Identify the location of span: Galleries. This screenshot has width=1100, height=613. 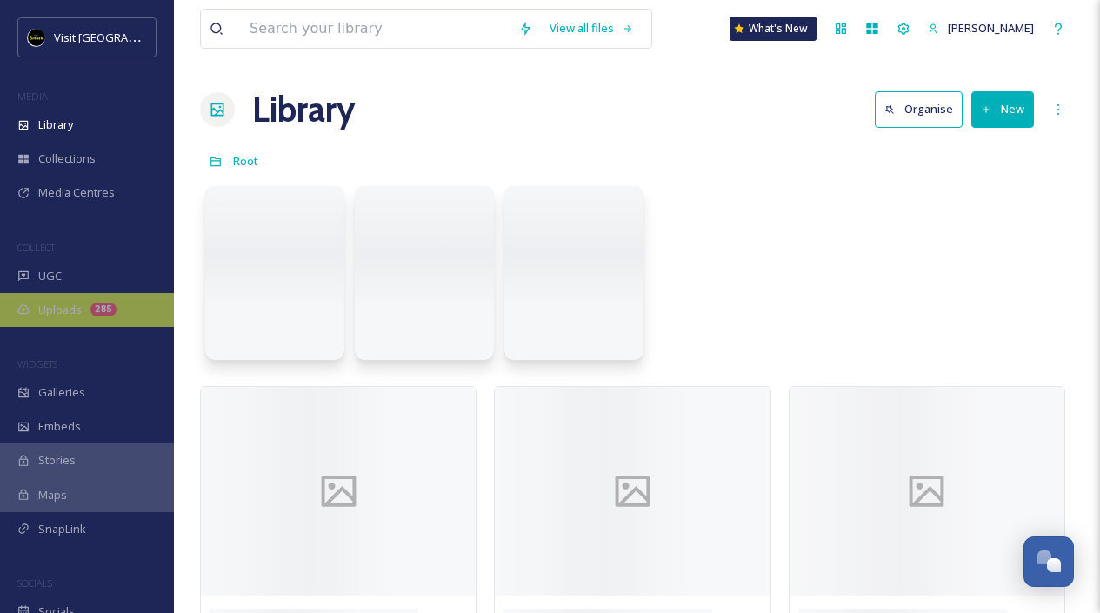
(62, 392).